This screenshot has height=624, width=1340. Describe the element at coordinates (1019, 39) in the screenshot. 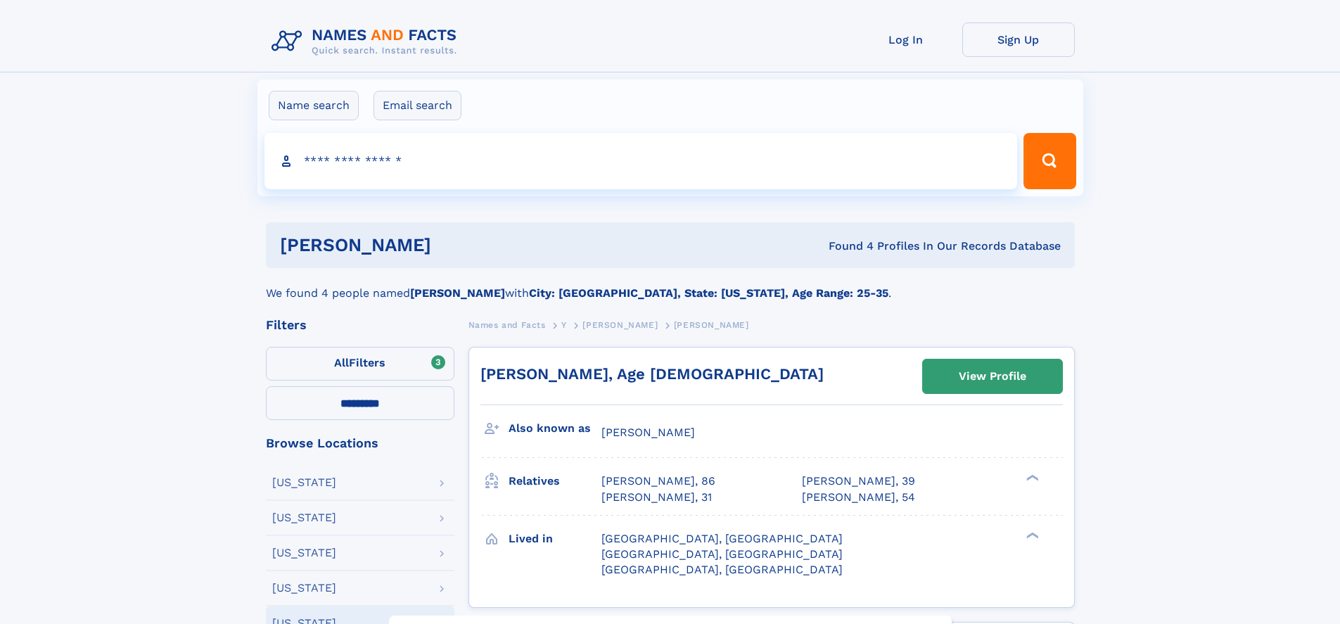

I see `a: Sign Up` at that location.